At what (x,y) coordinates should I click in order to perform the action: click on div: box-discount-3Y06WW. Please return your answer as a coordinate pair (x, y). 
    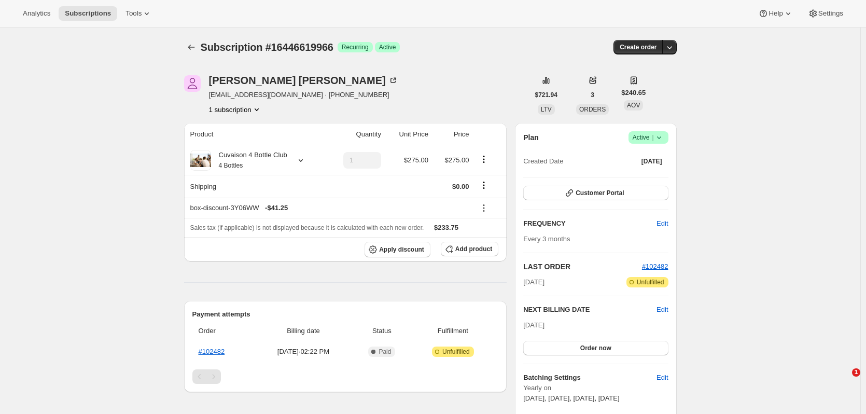
    Looking at the image, I should click on (330, 208).